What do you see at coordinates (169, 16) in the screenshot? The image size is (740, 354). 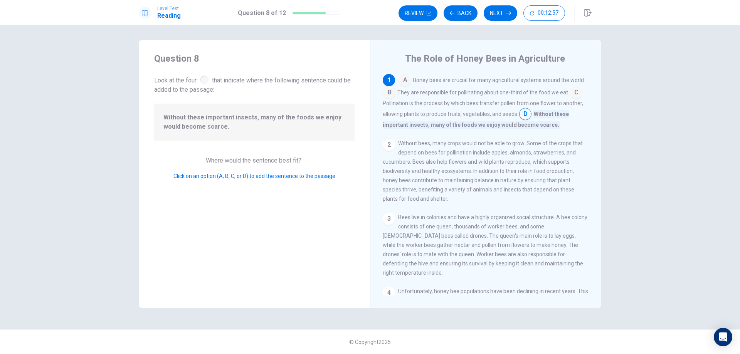 I see `h1: Reading` at bounding box center [169, 16].